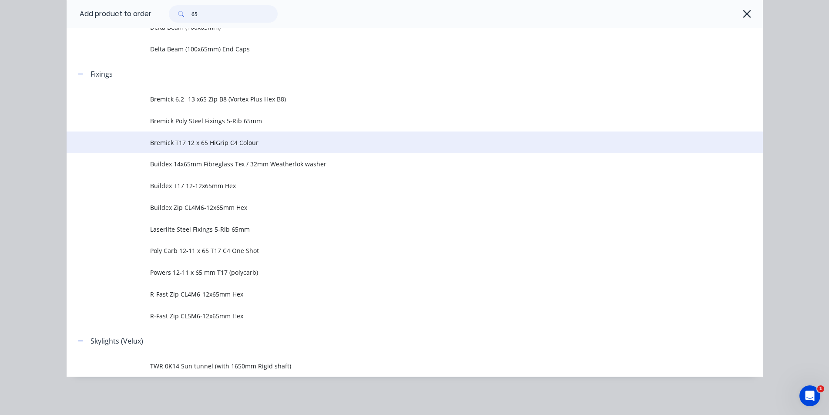 The width and height of the screenshot is (829, 415). I want to click on span: 1, so click(821, 389).